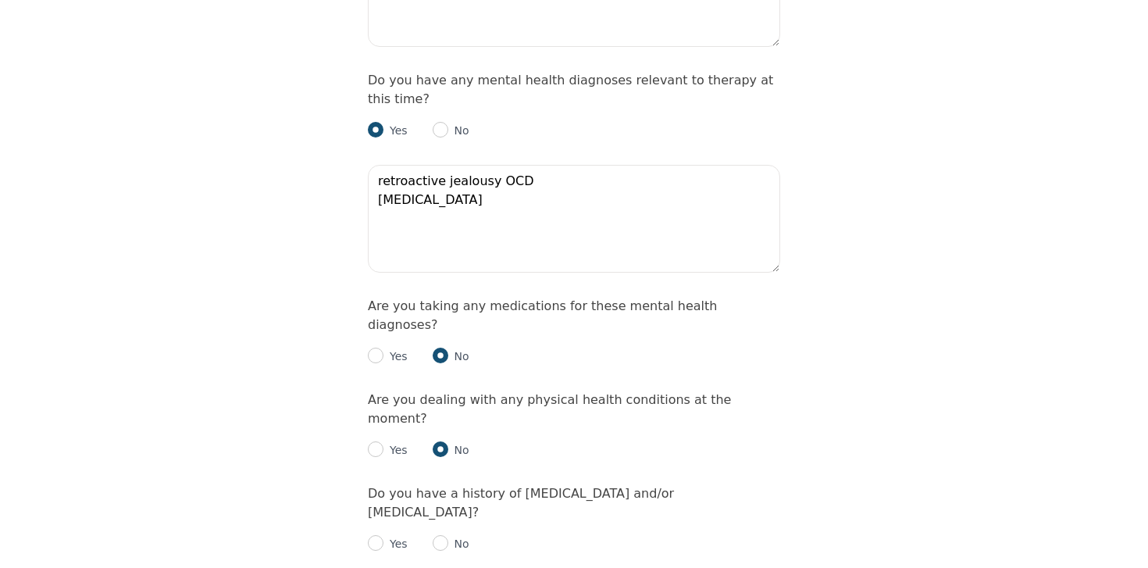 The width and height of the screenshot is (1148, 568). I want to click on label: Are you taking any medications for these mental health diagnoses?, so click(542, 315).